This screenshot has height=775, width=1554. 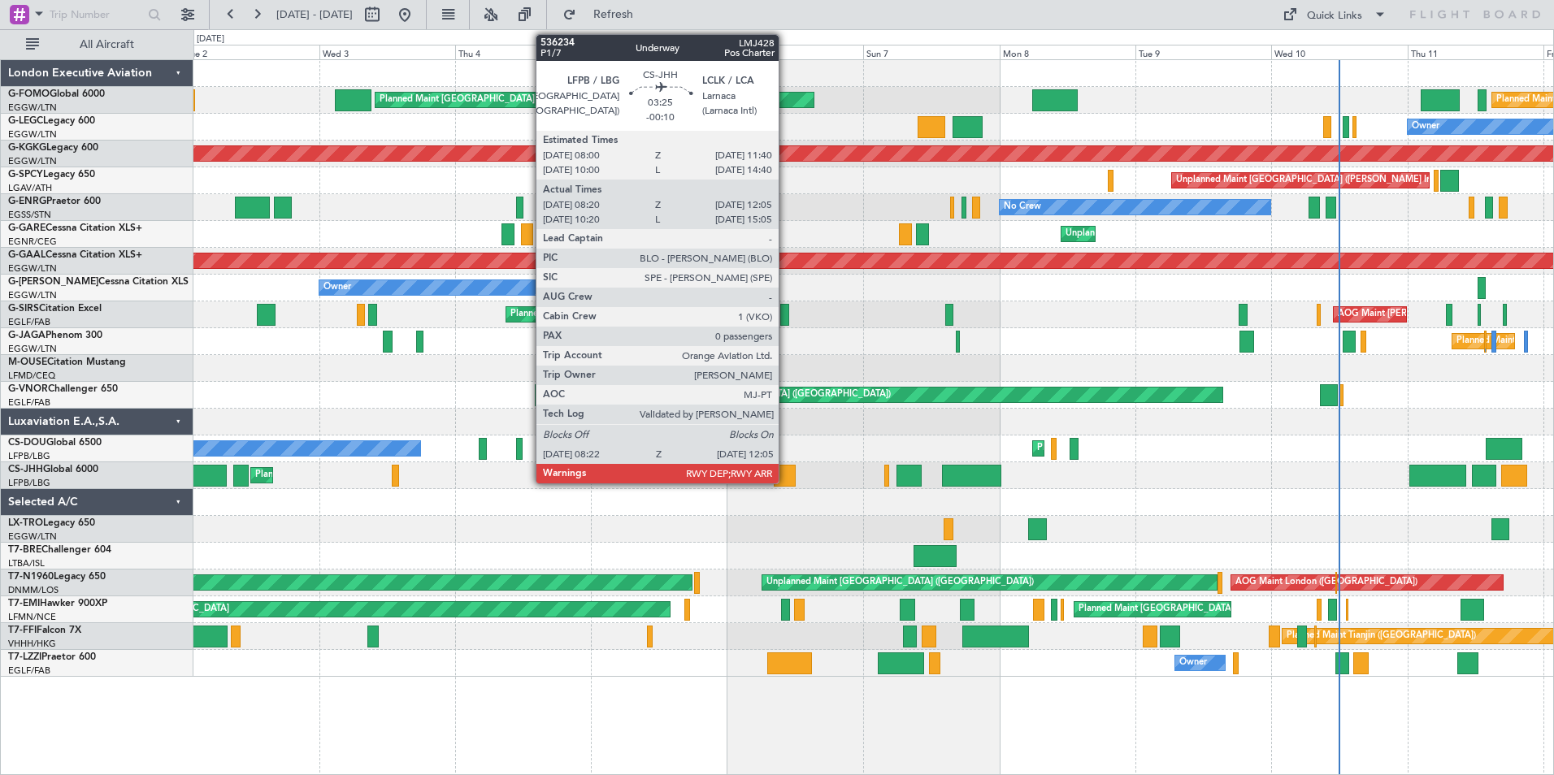 What do you see at coordinates (27, 336) in the screenshot?
I see `span: G-JAGA` at bounding box center [27, 336].